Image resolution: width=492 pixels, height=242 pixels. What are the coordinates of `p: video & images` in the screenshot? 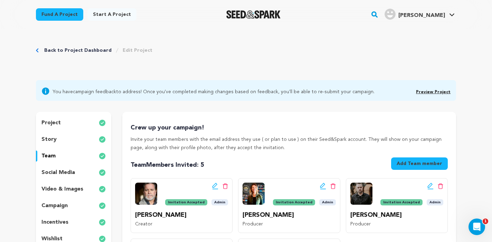 It's located at (62, 189).